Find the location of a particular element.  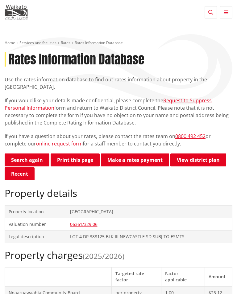

td: Valuation number is located at coordinates (35, 224).